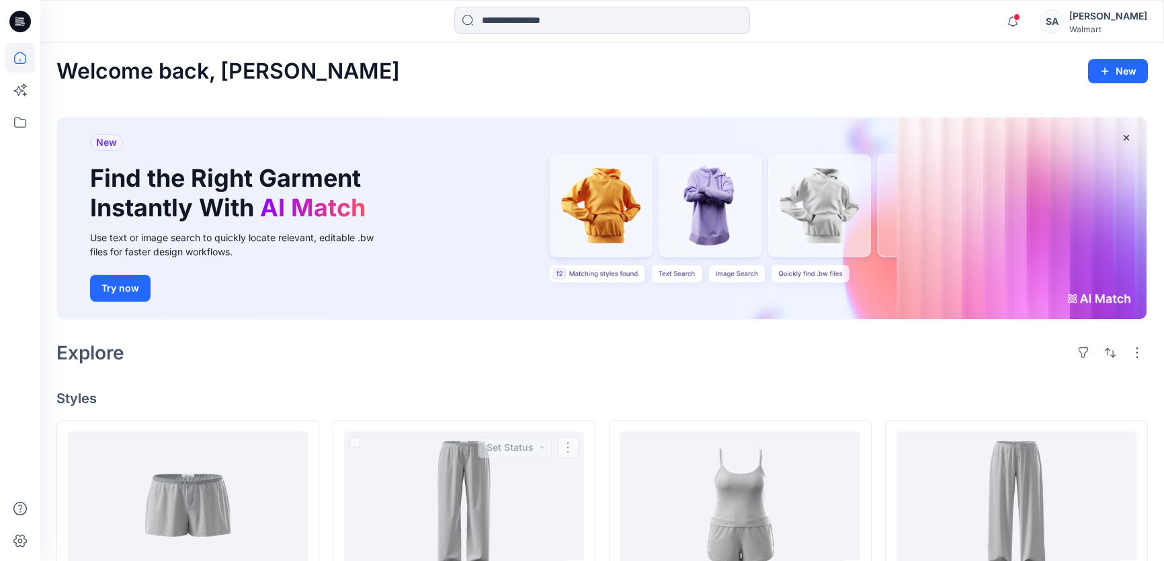 Image resolution: width=1164 pixels, height=561 pixels. I want to click on button: New, so click(1117, 71).